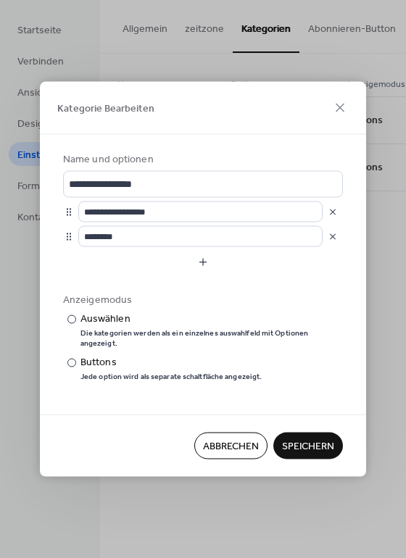 The image size is (406, 558). I want to click on div: Name und optionen, so click(201, 159).